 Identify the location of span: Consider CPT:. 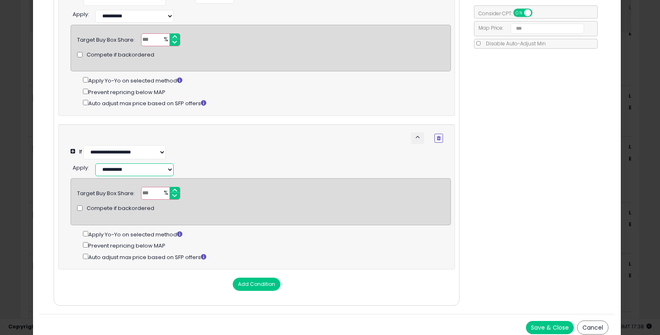
(509, 13).